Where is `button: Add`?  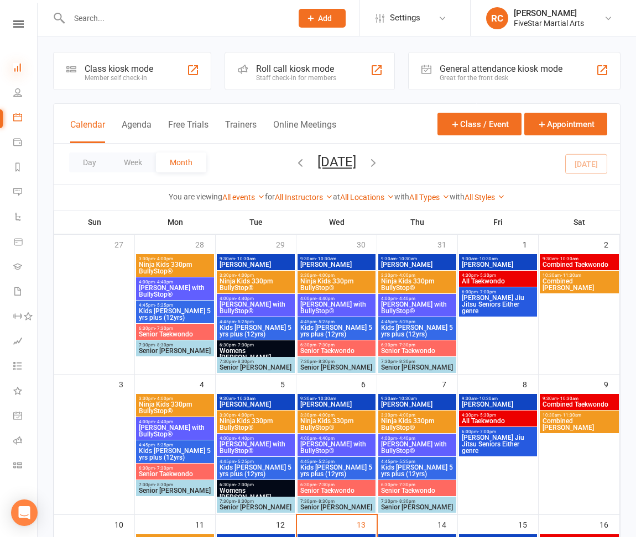 button: Add is located at coordinates (322, 18).